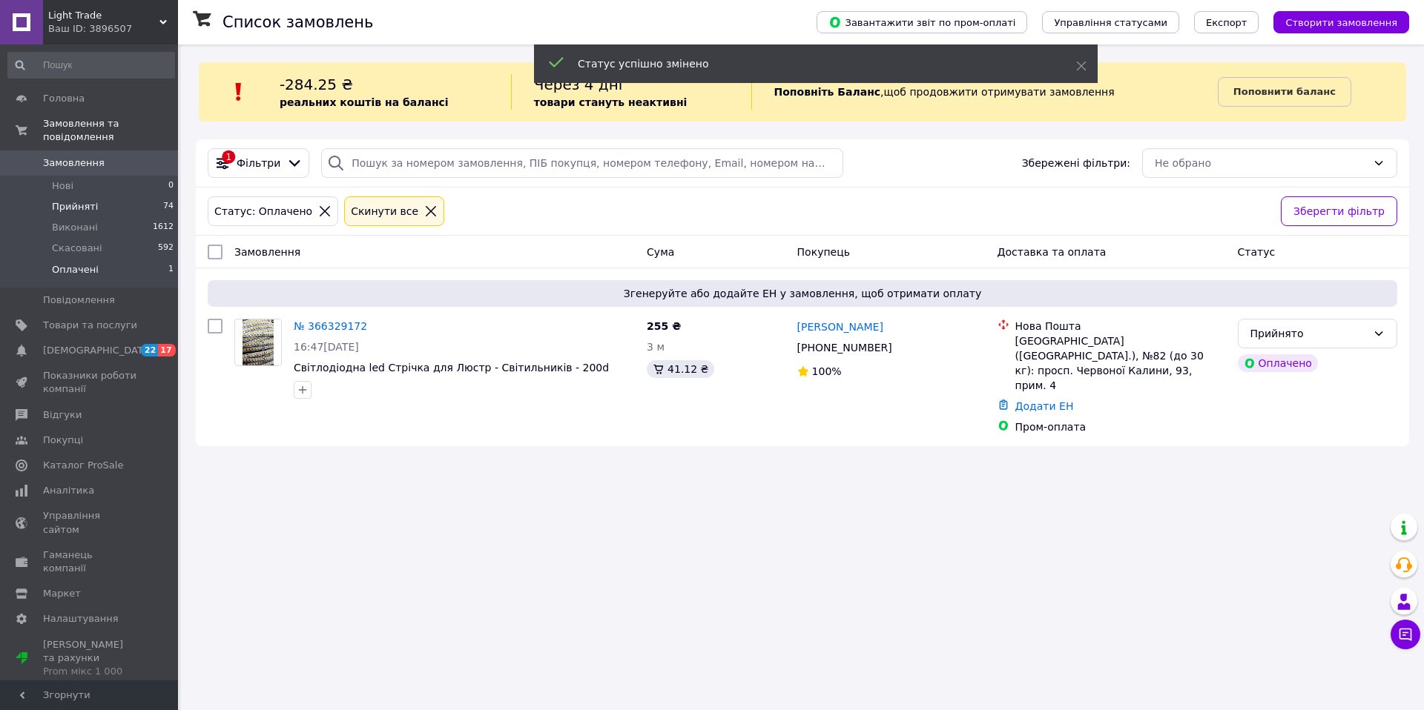 This screenshot has height=710, width=1424. What do you see at coordinates (1076, 163) in the screenshot?
I see `span: Збережені фільтри:` at bounding box center [1076, 163].